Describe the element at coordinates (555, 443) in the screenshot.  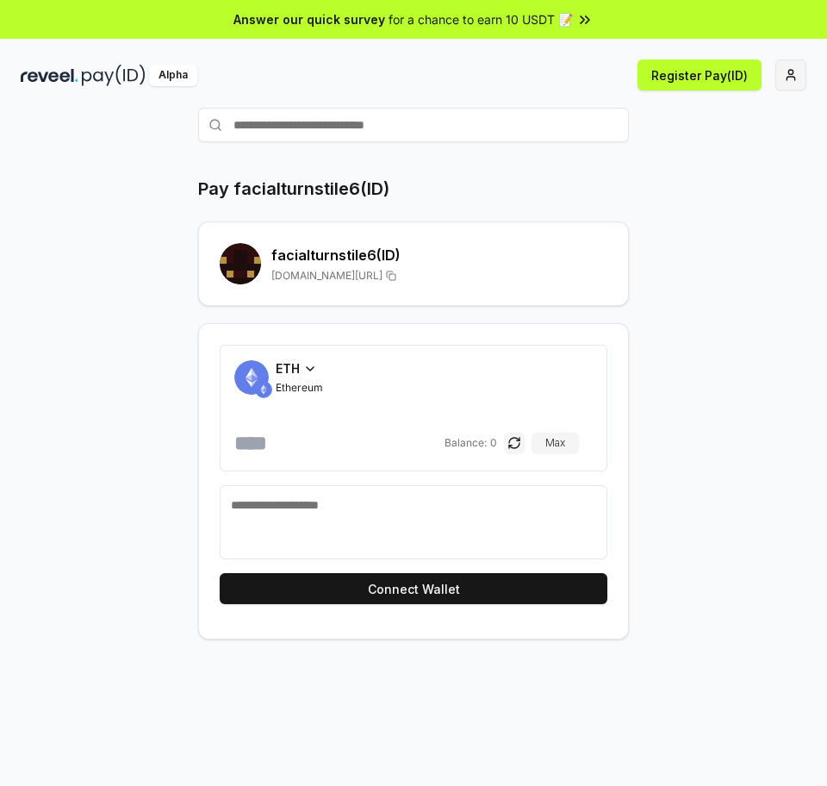
I see `button: Max` at that location.